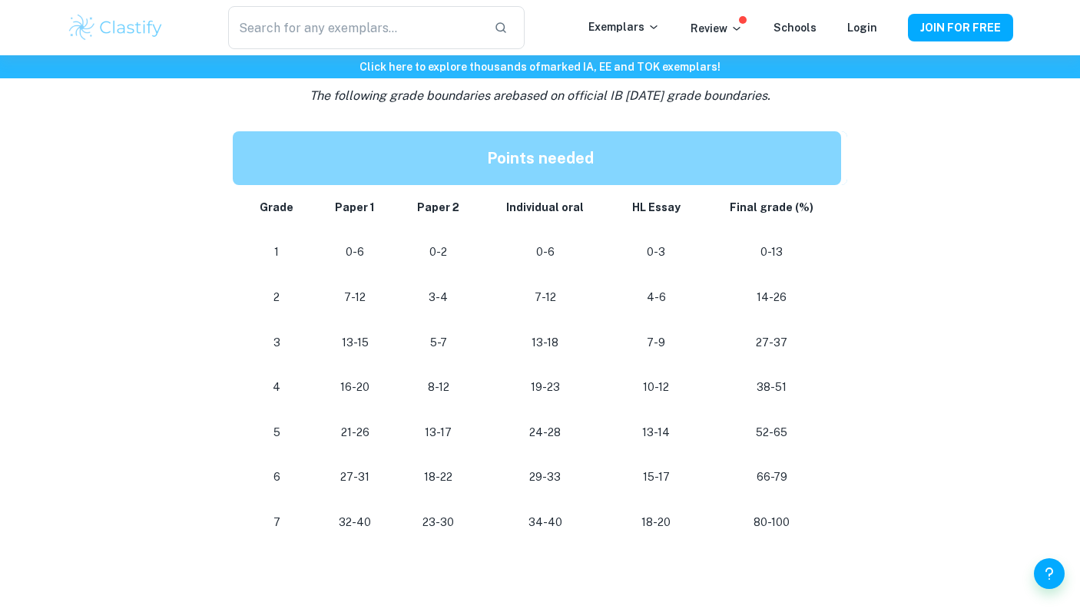 This screenshot has height=612, width=1080. Describe the element at coordinates (656, 343) in the screenshot. I see `p: 7-9` at that location.